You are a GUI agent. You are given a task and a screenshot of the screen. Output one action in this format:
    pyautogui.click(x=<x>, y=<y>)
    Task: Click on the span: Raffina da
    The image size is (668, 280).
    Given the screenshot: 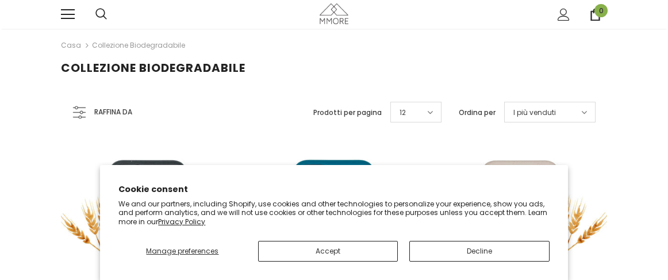 What is the action you would take?
    pyautogui.click(x=113, y=112)
    